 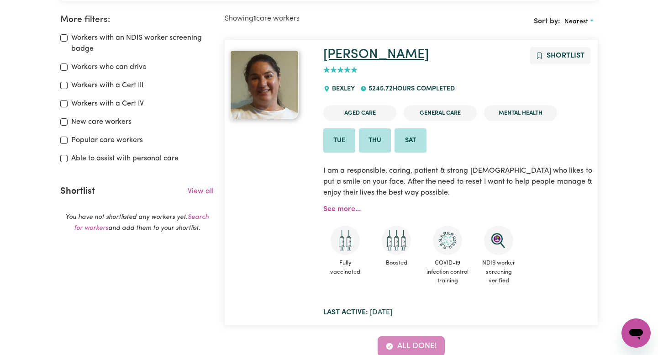 What do you see at coordinates (565, 56) in the screenshot?
I see `span: Shortlist` at bounding box center [565, 56].